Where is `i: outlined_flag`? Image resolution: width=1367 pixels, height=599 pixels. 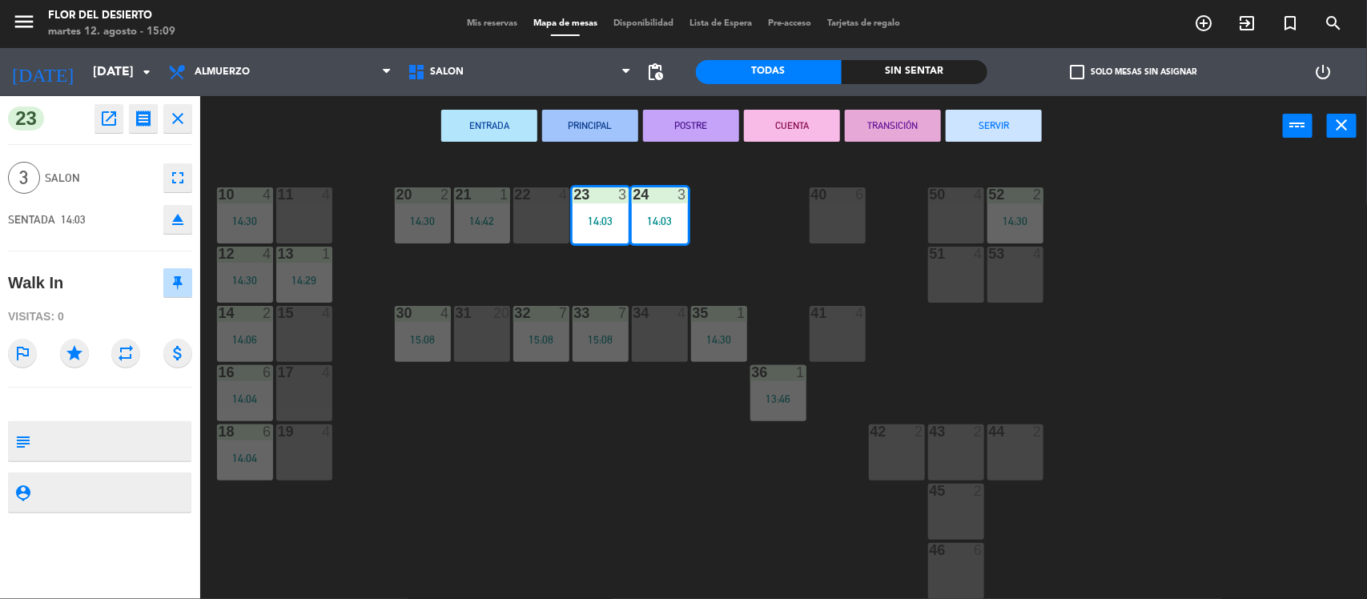 i: outlined_flag is located at coordinates (22, 353).